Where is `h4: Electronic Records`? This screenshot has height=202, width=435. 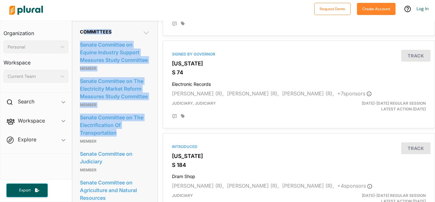
h4: Electronic Records is located at coordinates (299, 83).